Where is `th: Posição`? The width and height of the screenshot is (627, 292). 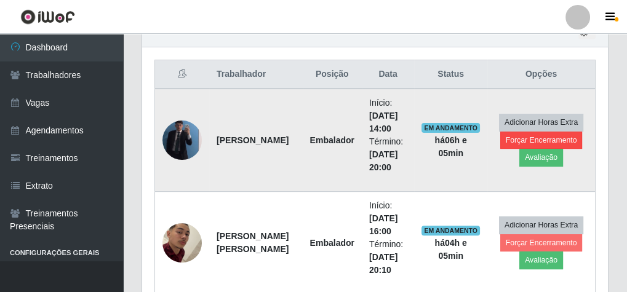
th: Posição is located at coordinates (332, 74).